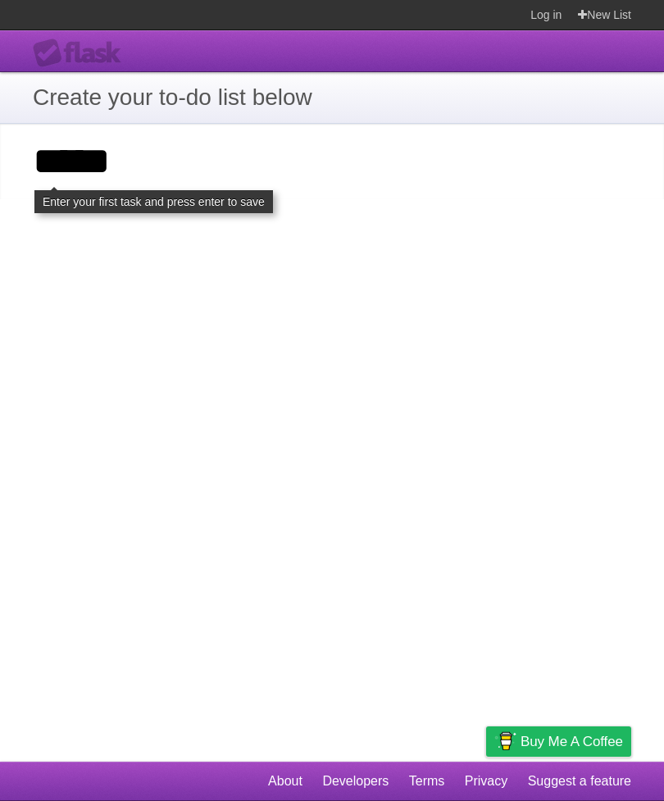 Image resolution: width=664 pixels, height=801 pixels. Describe the element at coordinates (82, 53) in the screenshot. I see `div: Flask` at that location.